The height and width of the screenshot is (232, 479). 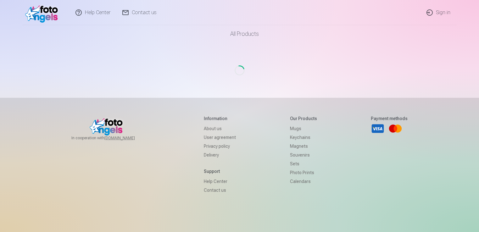 What do you see at coordinates (304, 129) in the screenshot?
I see `a: Mugs` at bounding box center [304, 129].